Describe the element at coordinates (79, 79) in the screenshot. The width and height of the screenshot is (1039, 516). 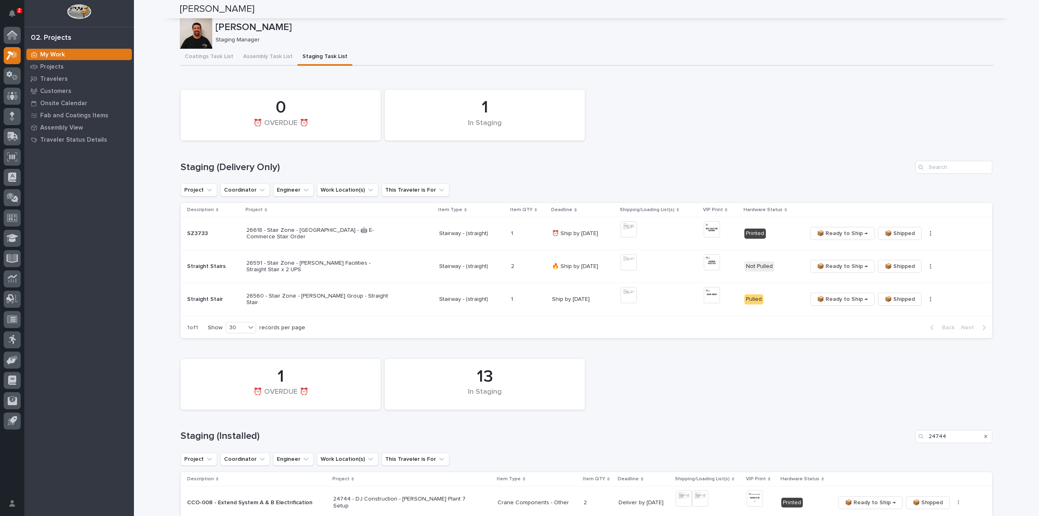
I see `a: Travelers` at that location.